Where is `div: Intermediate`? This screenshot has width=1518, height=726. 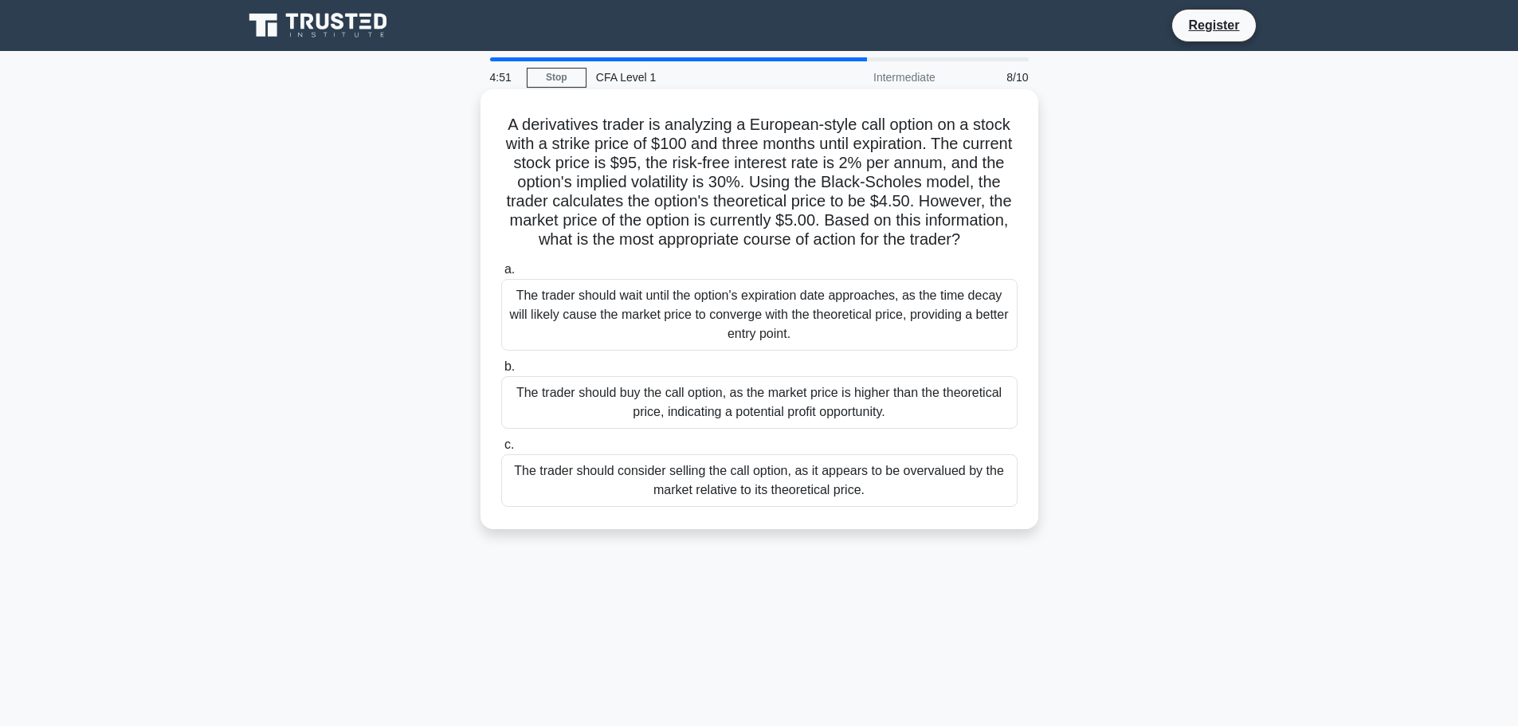 div: Intermediate is located at coordinates (875, 77).